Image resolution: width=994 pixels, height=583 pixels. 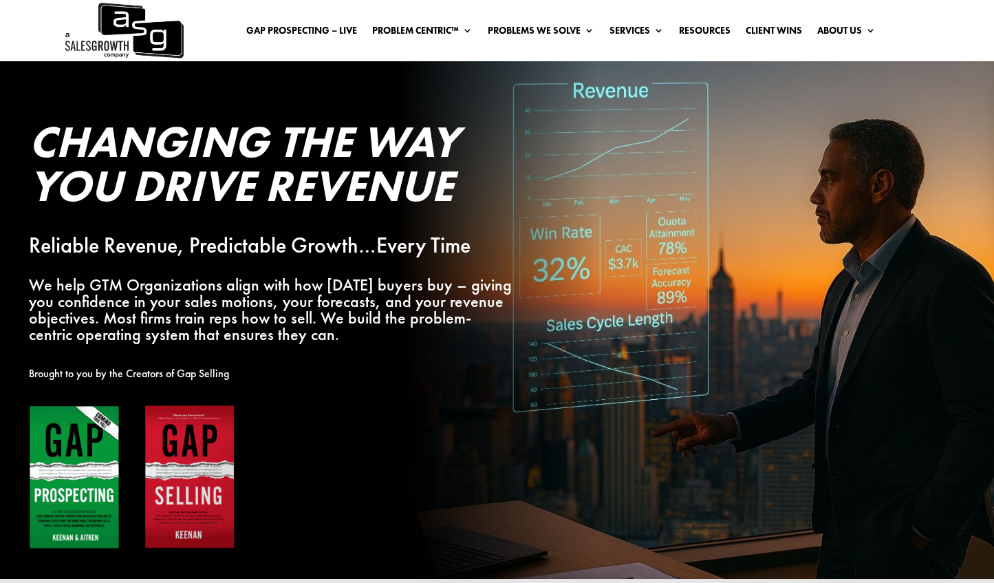 What do you see at coordinates (774, 33) in the screenshot?
I see `a: Client Wins` at bounding box center [774, 33].